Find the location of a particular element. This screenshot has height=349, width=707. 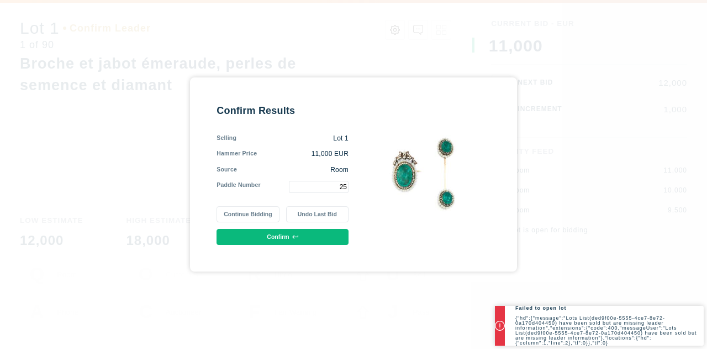

button: Confirm is located at coordinates (282, 236).